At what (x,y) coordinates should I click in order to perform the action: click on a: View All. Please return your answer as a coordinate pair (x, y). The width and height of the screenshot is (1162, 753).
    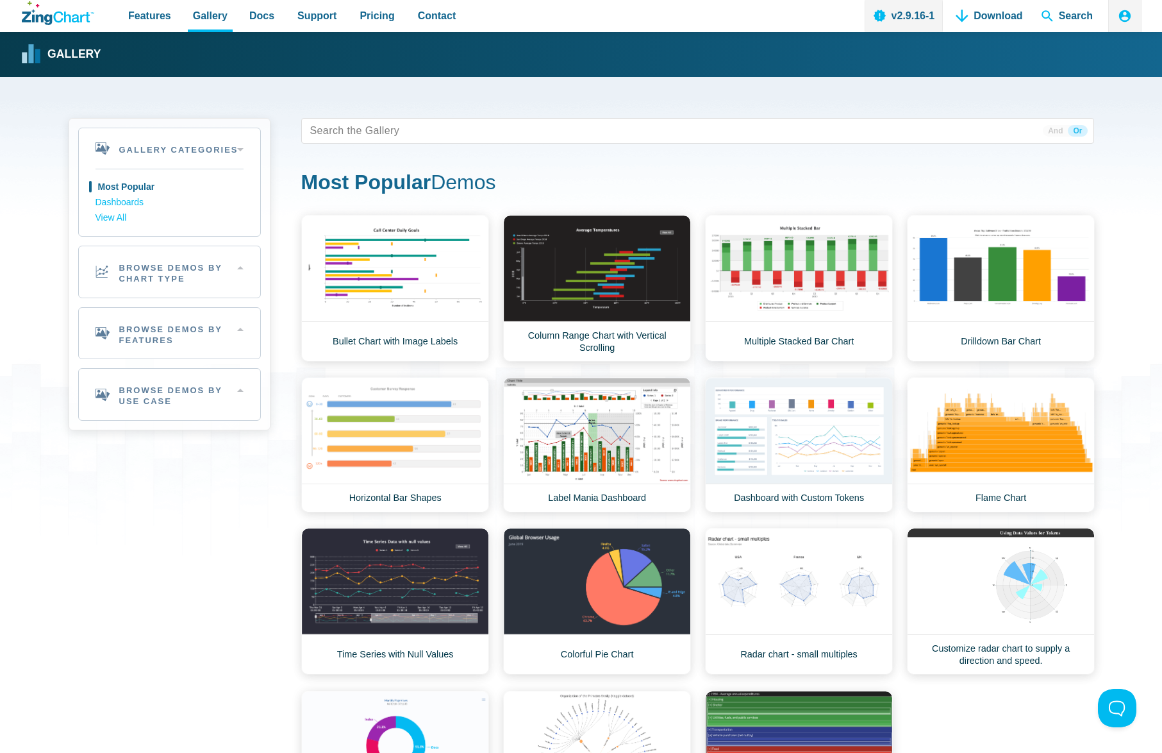
    Looking at the image, I should click on (169, 218).